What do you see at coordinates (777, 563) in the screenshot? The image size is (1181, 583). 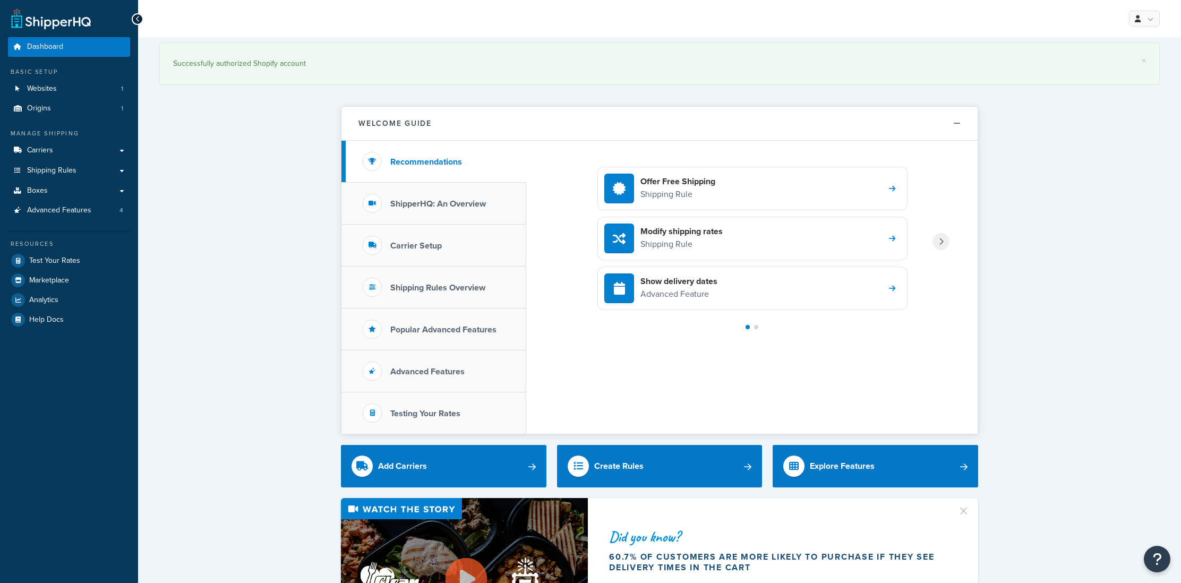 I see `div: 60.7% of customers are more likely to purchase if they see delivery times in the cart` at bounding box center [777, 563].